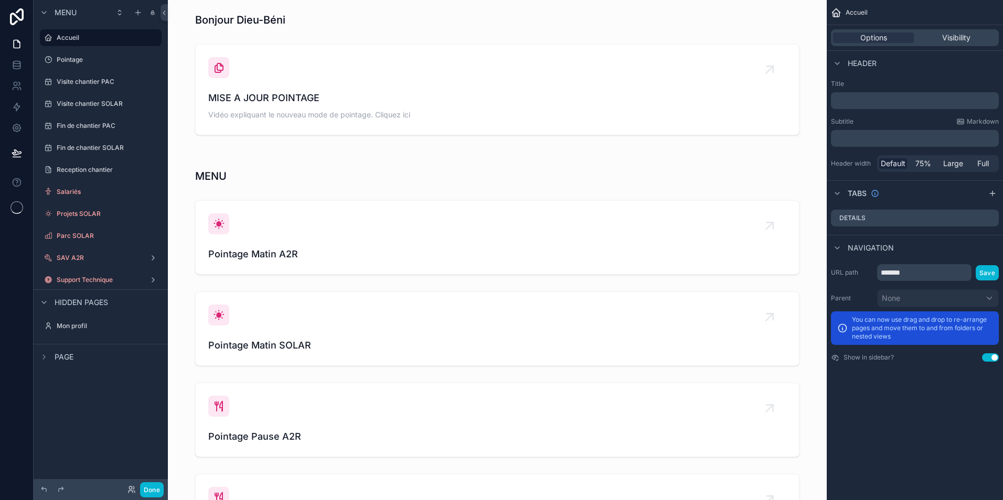 The height and width of the screenshot is (500, 1003). What do you see at coordinates (873, 38) in the screenshot?
I see `span: Options` at bounding box center [873, 38].